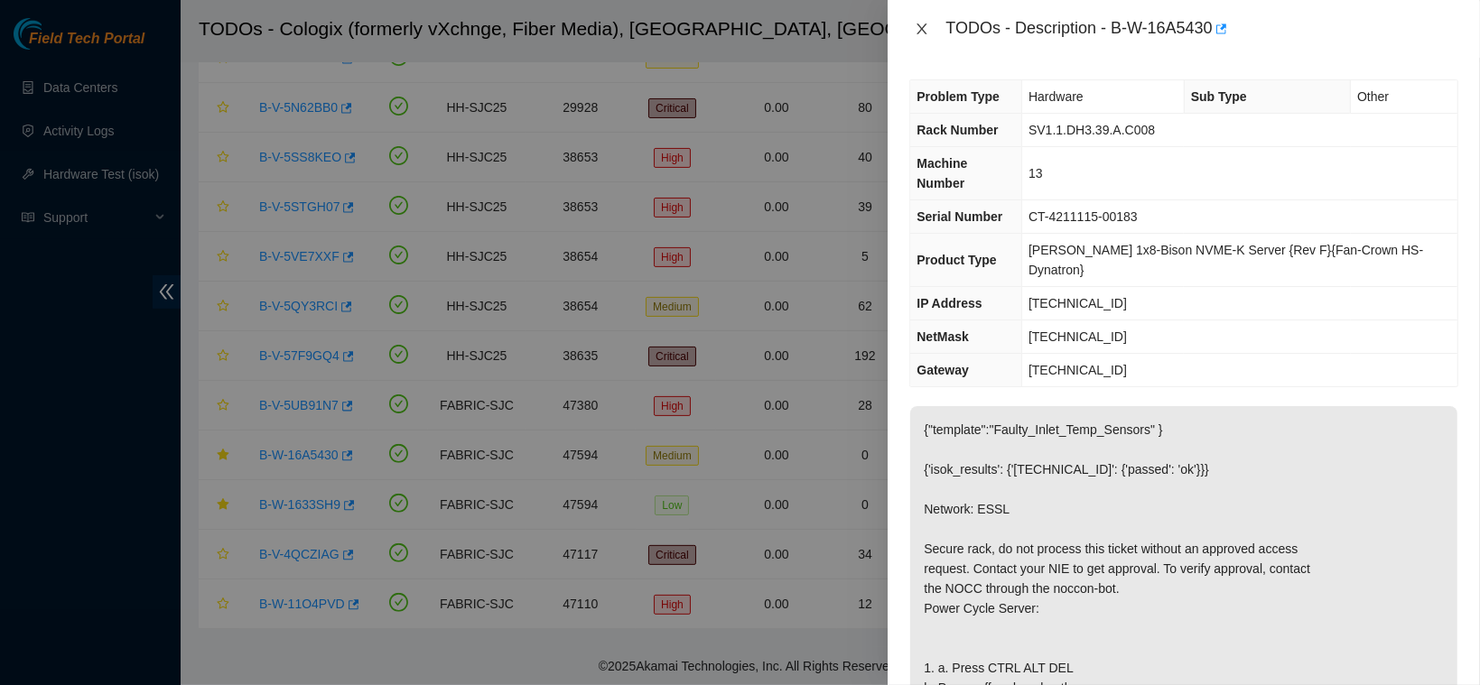 This screenshot has width=1480, height=685. What do you see at coordinates (942, 173) in the screenshot?
I see `span: Machine Number` at bounding box center [942, 173].